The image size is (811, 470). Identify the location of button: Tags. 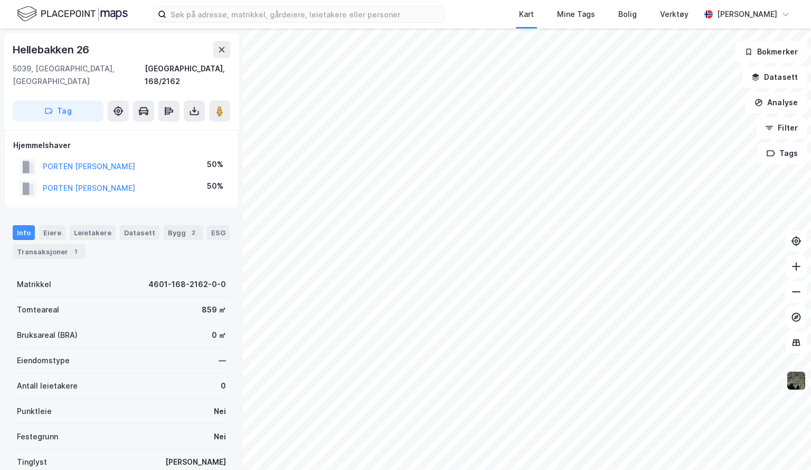
(782, 153).